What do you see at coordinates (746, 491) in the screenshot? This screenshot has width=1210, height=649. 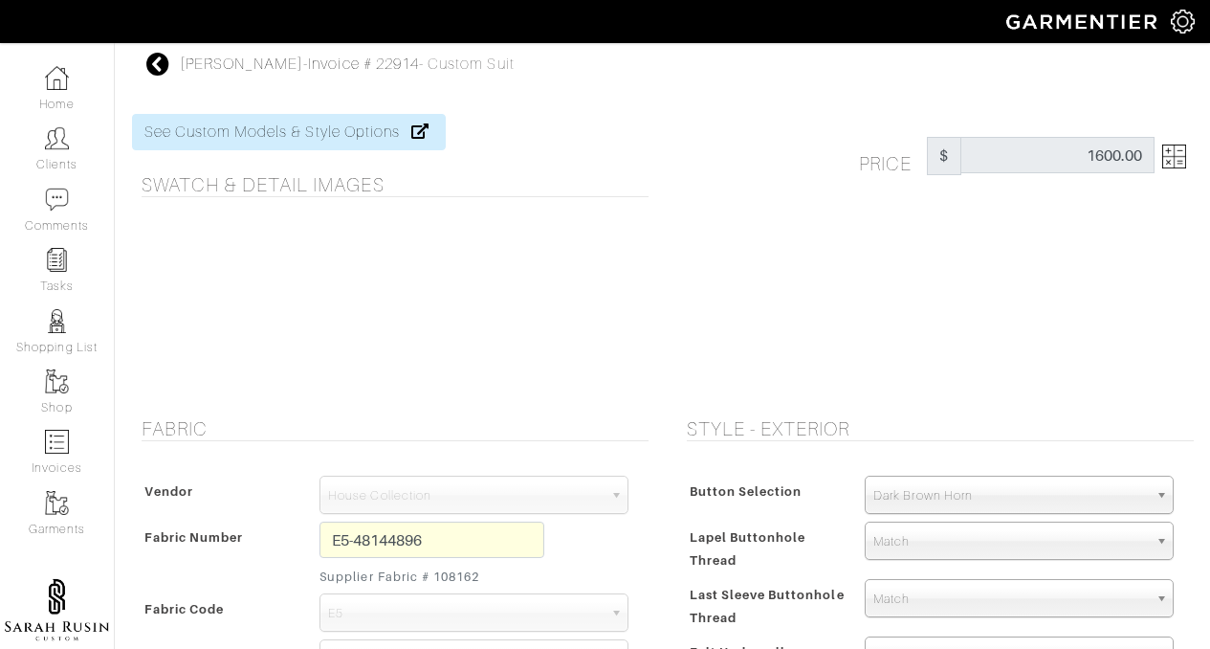 I see `span: Button Selection` at bounding box center [746, 491].